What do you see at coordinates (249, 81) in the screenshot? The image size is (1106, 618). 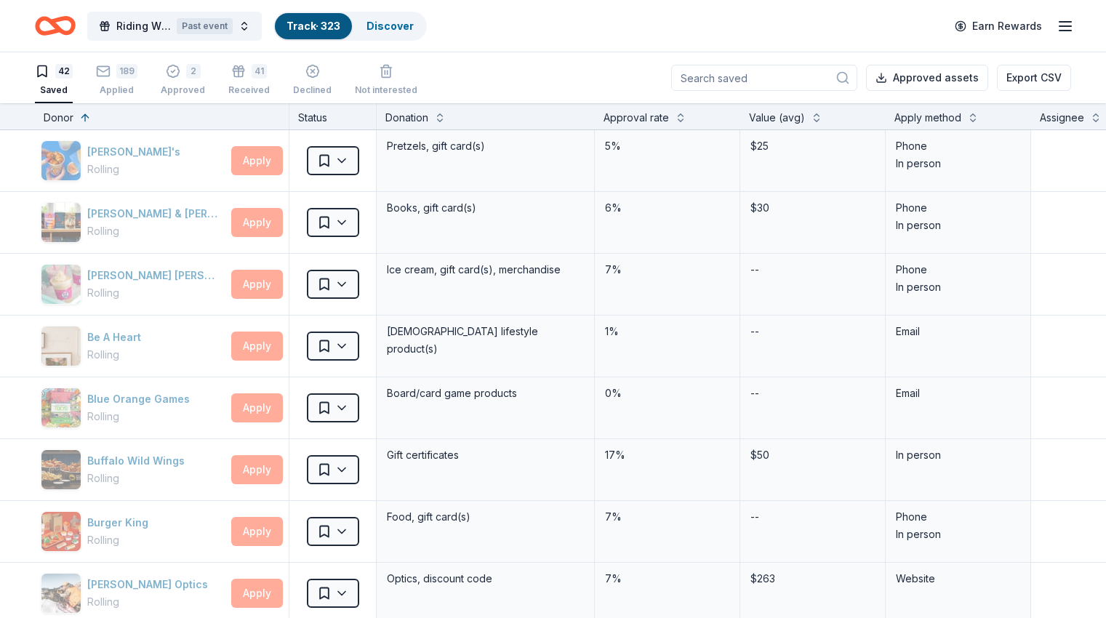 I see `button: 41Received` at bounding box center [249, 81].